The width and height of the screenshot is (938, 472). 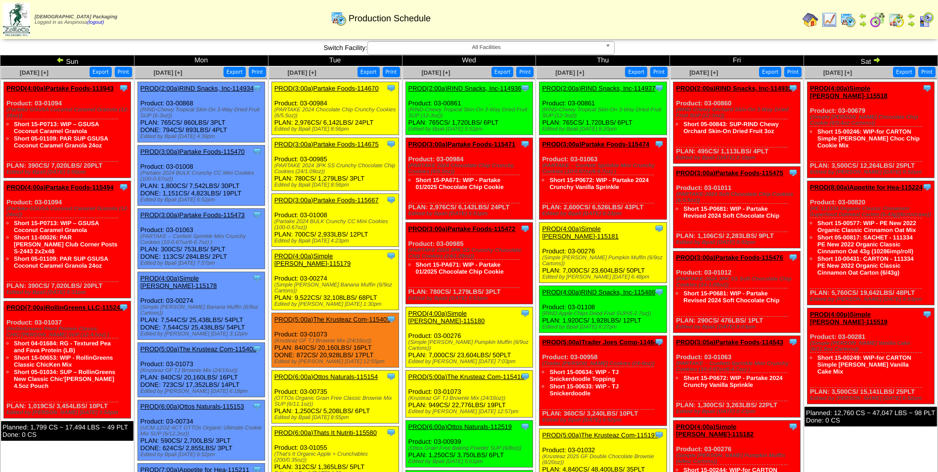 What do you see at coordinates (62, 347) in the screenshot?
I see `a: Short 04-01684: RG - Textured Pea and Fava Protein (LB)` at bounding box center [62, 347].